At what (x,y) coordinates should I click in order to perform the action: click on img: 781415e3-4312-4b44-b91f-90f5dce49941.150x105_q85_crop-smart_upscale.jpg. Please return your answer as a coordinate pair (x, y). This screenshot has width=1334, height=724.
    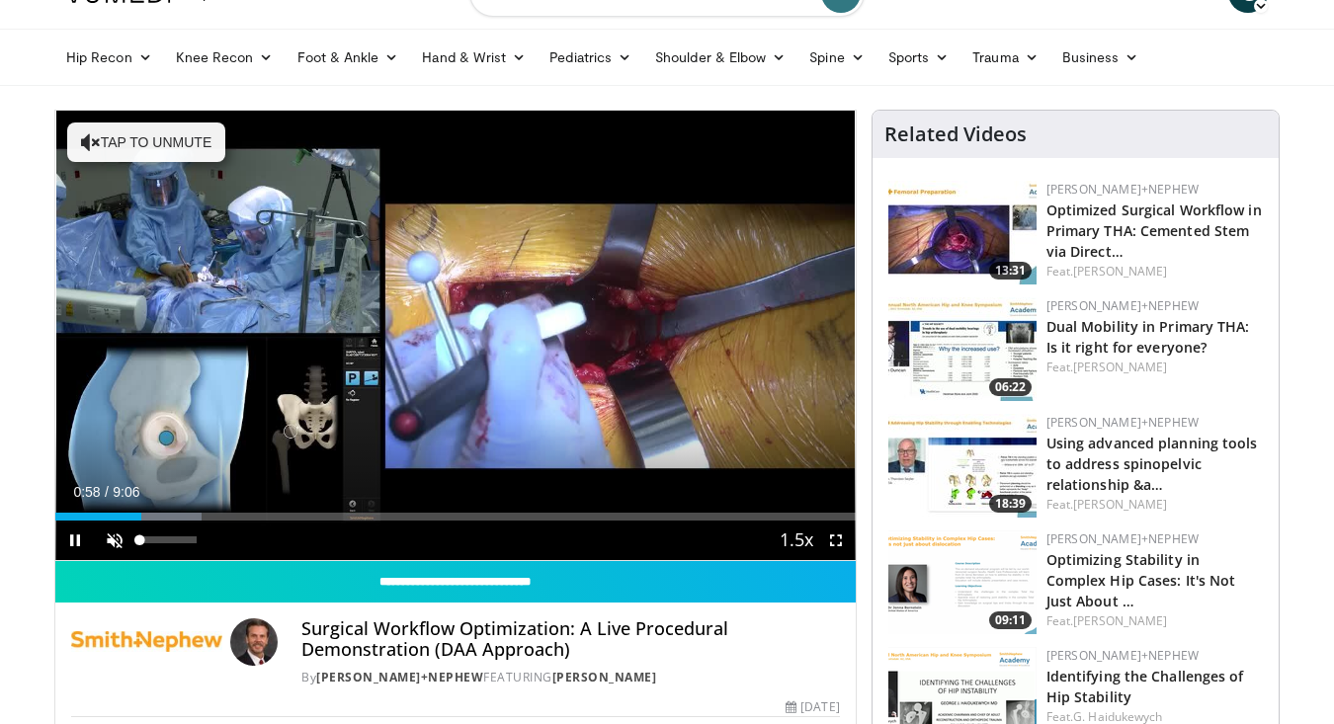
    Looking at the image, I should click on (962, 465).